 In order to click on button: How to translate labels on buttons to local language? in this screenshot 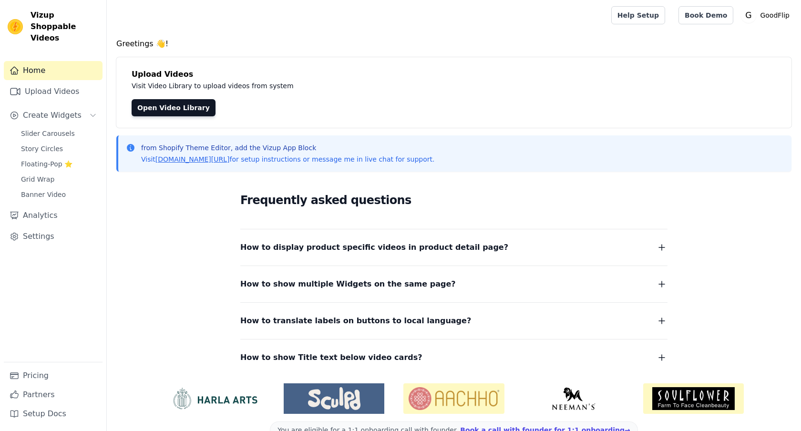, I will do `click(454, 321)`.